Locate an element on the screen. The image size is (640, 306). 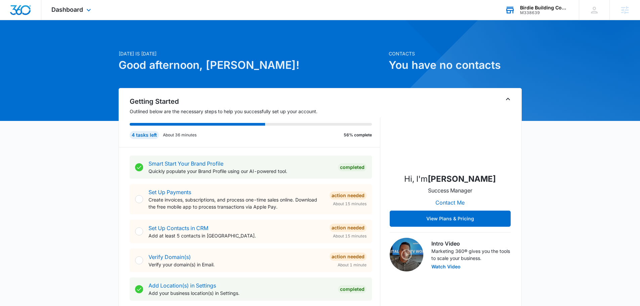
a: Set Up Contacts in CRM is located at coordinates (178, 228).